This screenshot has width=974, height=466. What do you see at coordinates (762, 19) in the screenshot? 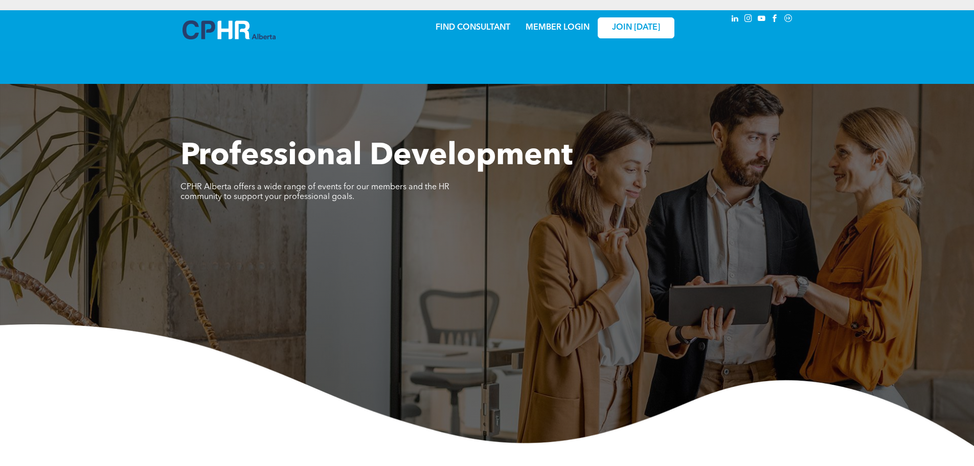
I see `a: youtube` at bounding box center [762, 19].